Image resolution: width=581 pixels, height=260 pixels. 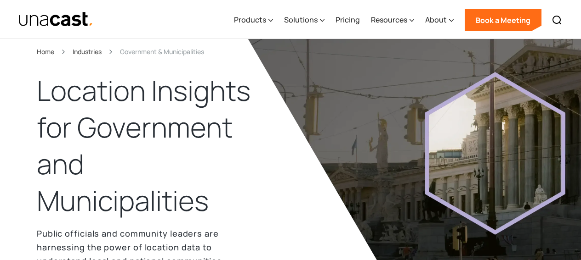 What do you see at coordinates (56, 19) in the screenshot?
I see `a: home` at bounding box center [56, 19].